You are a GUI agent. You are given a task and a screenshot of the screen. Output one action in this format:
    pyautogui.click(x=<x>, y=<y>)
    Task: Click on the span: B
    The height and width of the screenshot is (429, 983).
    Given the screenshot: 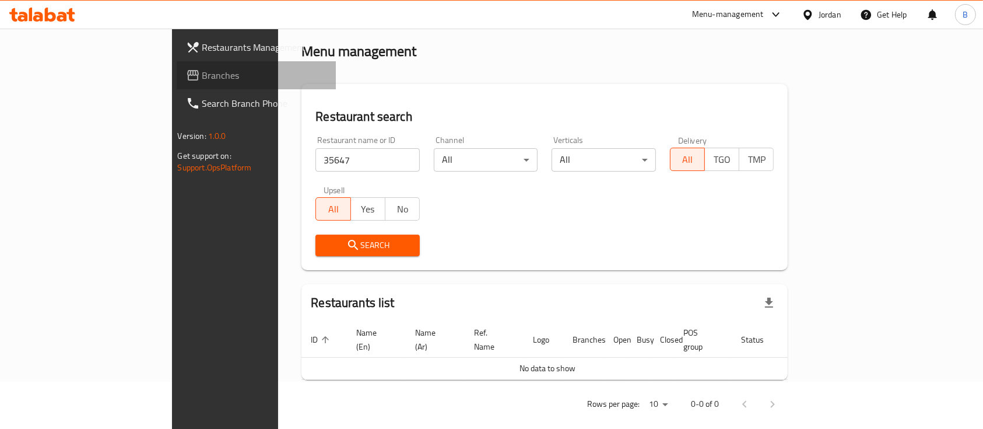 What is the action you would take?
    pyautogui.click(x=965, y=15)
    